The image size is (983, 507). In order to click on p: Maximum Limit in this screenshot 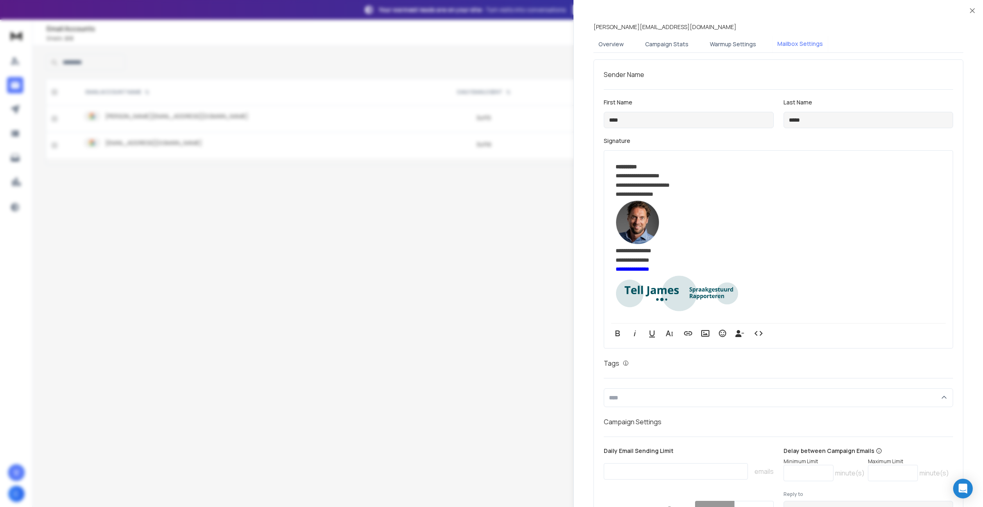, I will do `click(909, 462)`.